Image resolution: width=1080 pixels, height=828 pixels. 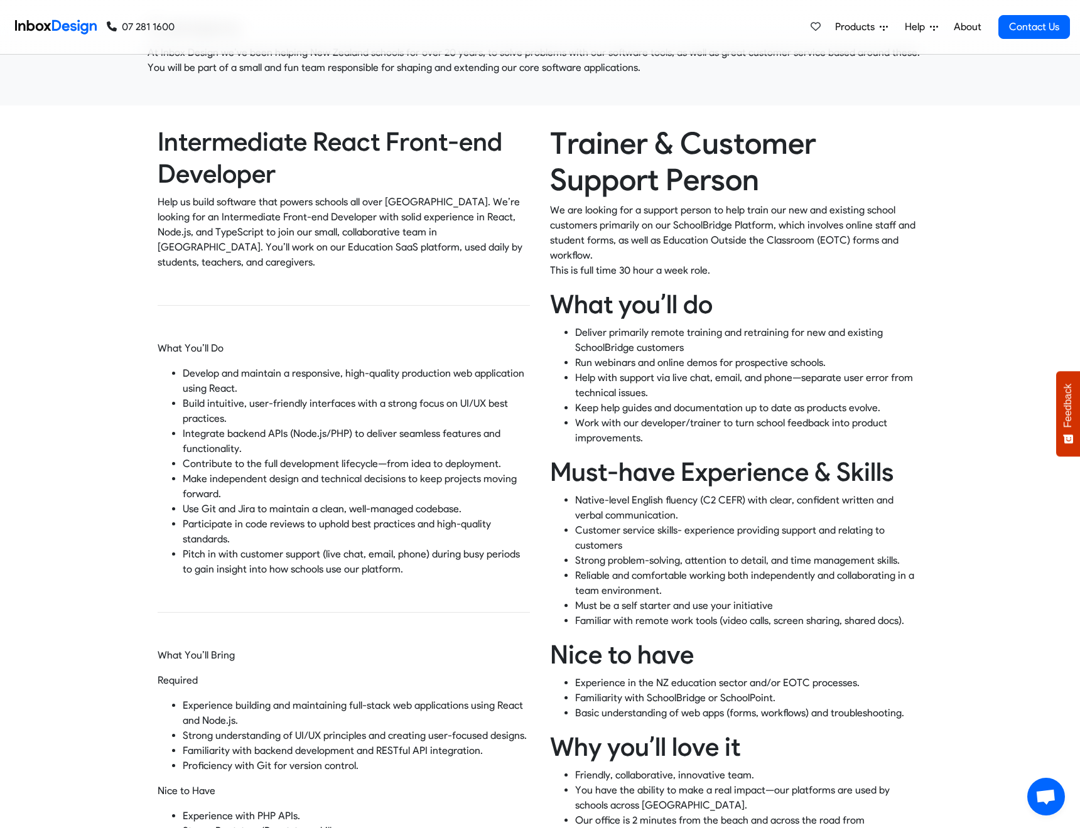 What do you see at coordinates (736, 654) in the screenshot?
I see `h2: Nice to have` at bounding box center [736, 654].